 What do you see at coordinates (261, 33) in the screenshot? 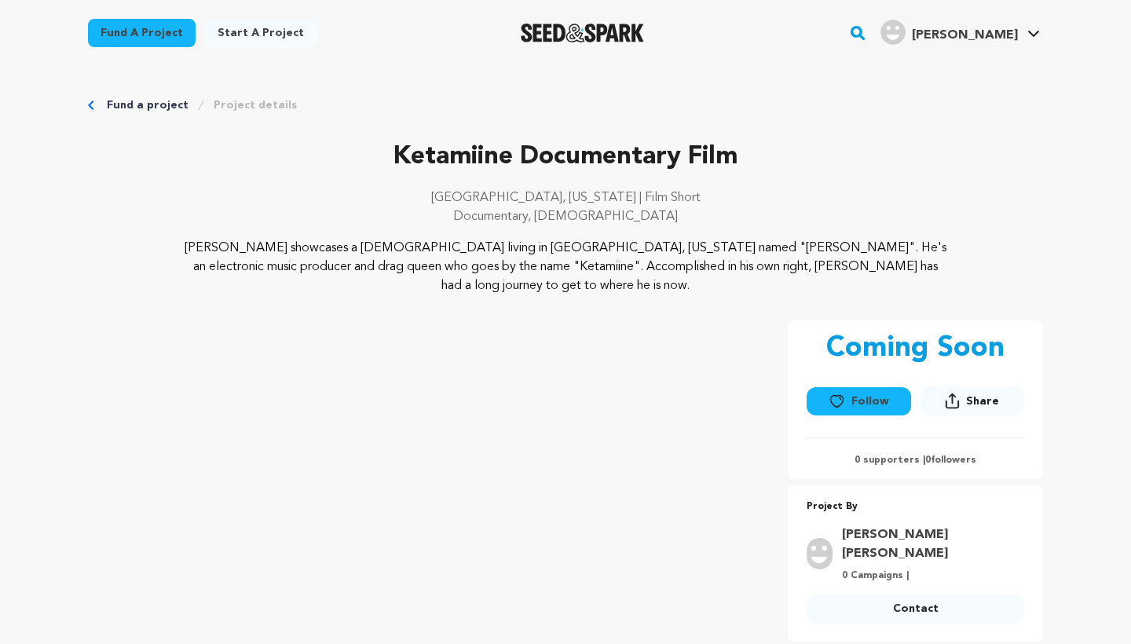
I see `a: Start a project` at bounding box center [261, 33].